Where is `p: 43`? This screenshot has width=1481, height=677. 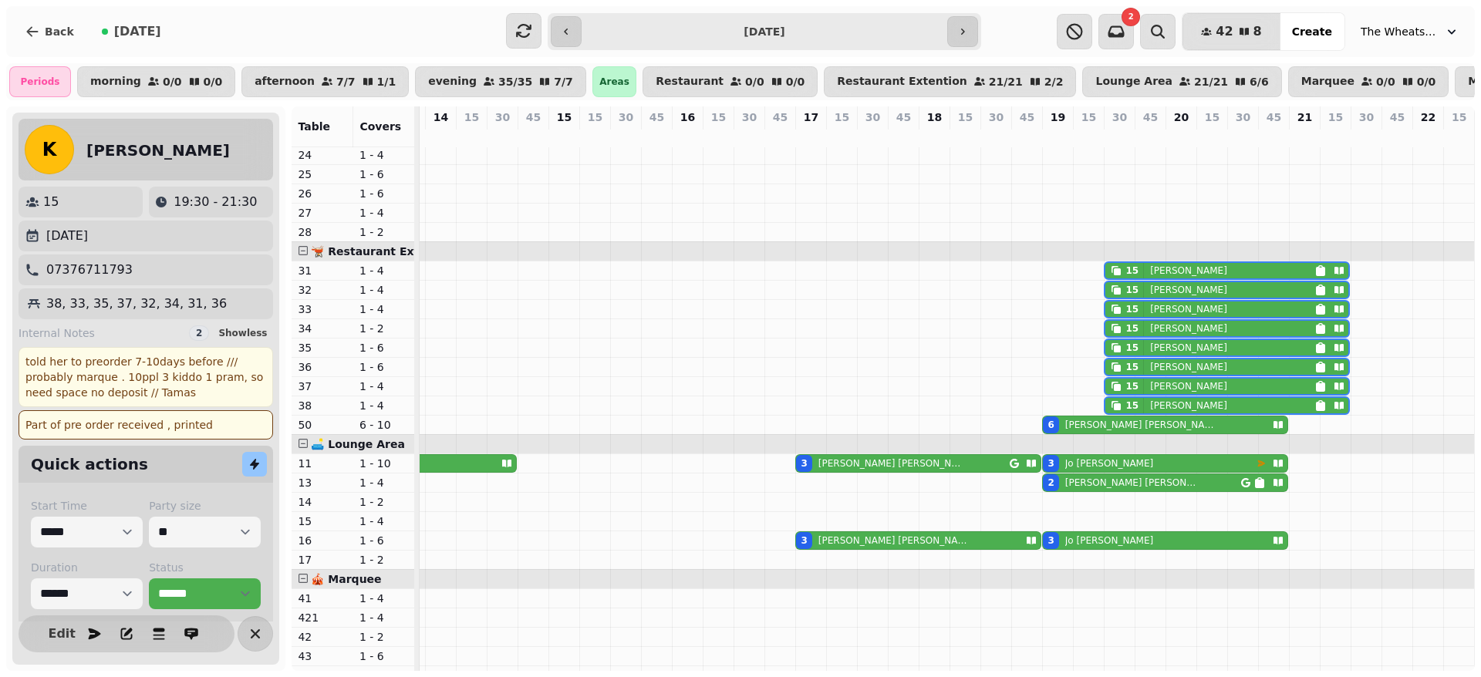 p: 43 is located at coordinates (322, 656).